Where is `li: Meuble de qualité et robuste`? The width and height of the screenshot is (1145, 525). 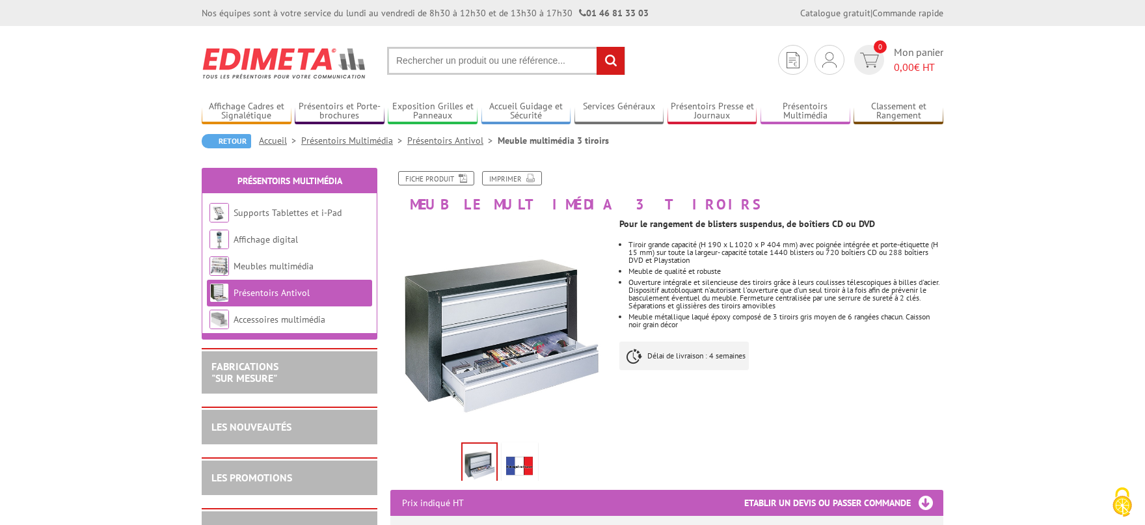
li: Meuble de qualité et robuste is located at coordinates (786, 271).